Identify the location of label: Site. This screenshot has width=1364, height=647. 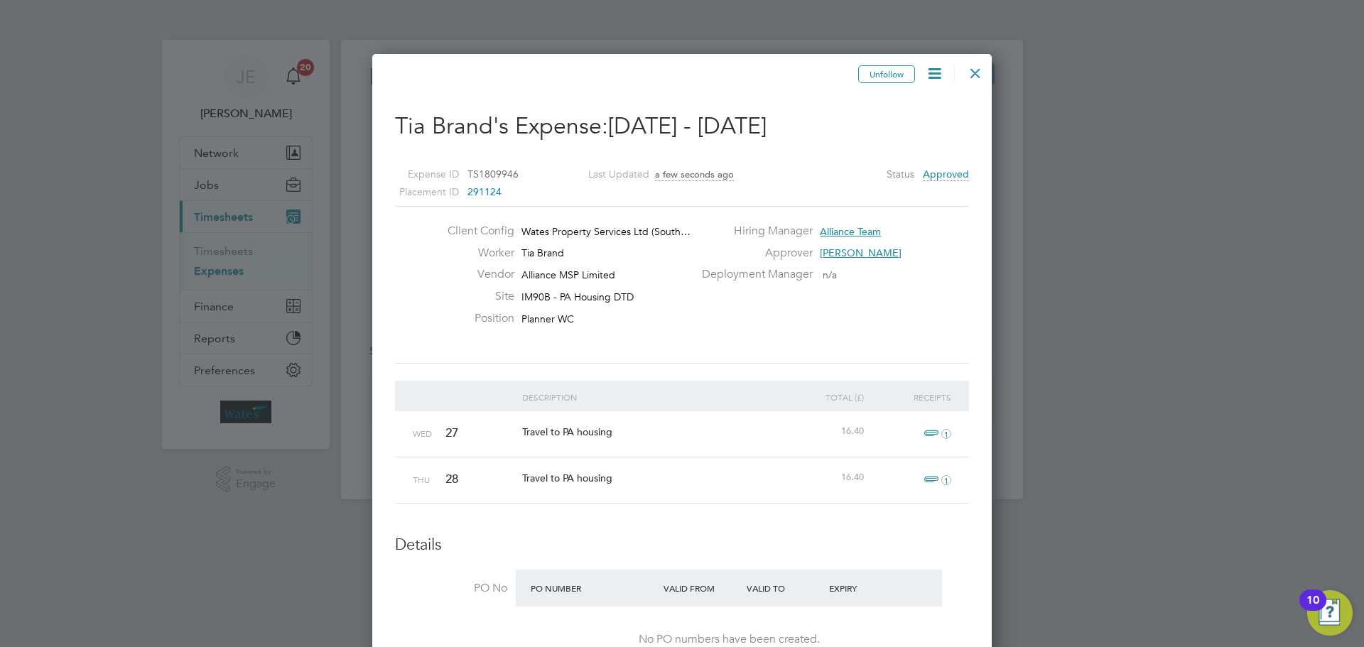
(475, 296).